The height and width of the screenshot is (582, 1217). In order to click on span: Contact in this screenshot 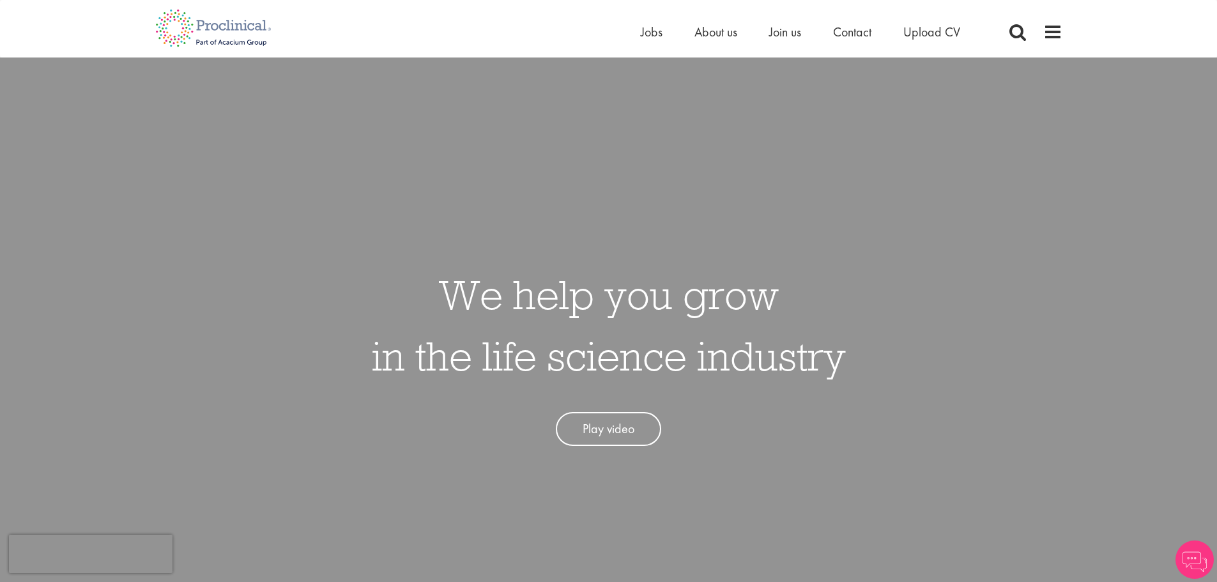, I will do `click(852, 32)`.